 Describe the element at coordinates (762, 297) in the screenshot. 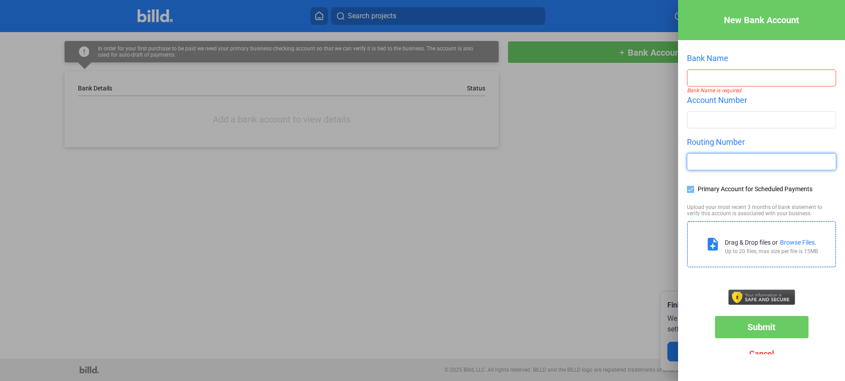

I see `img: safe.png` at that location.